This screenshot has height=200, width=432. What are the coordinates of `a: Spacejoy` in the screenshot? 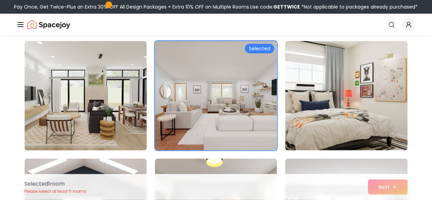 It's located at (49, 25).